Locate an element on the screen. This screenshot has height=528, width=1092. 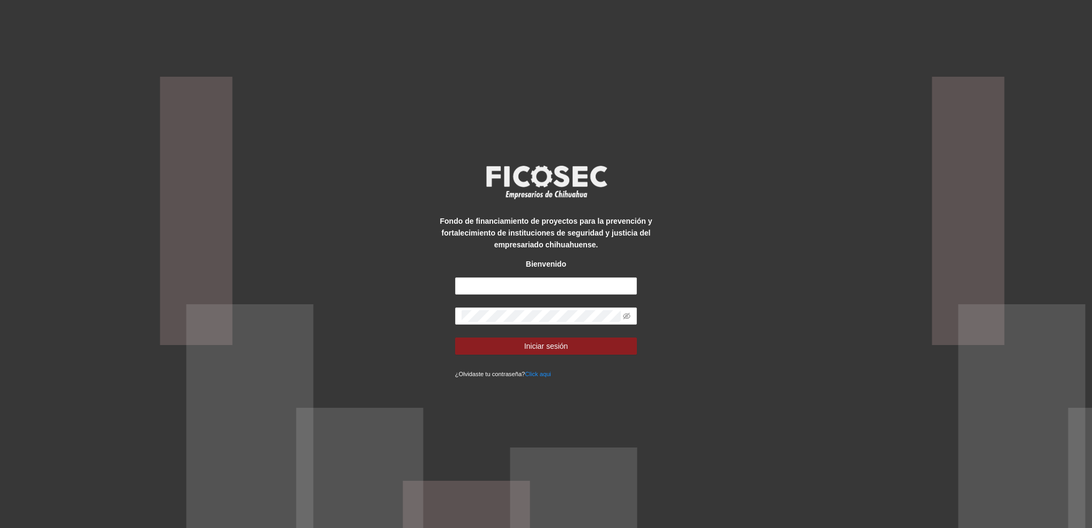
strong: Fondo de financiamiento de proyectos para la prevención y fortalecimiento de instituciones de seg... is located at coordinates (546, 233).